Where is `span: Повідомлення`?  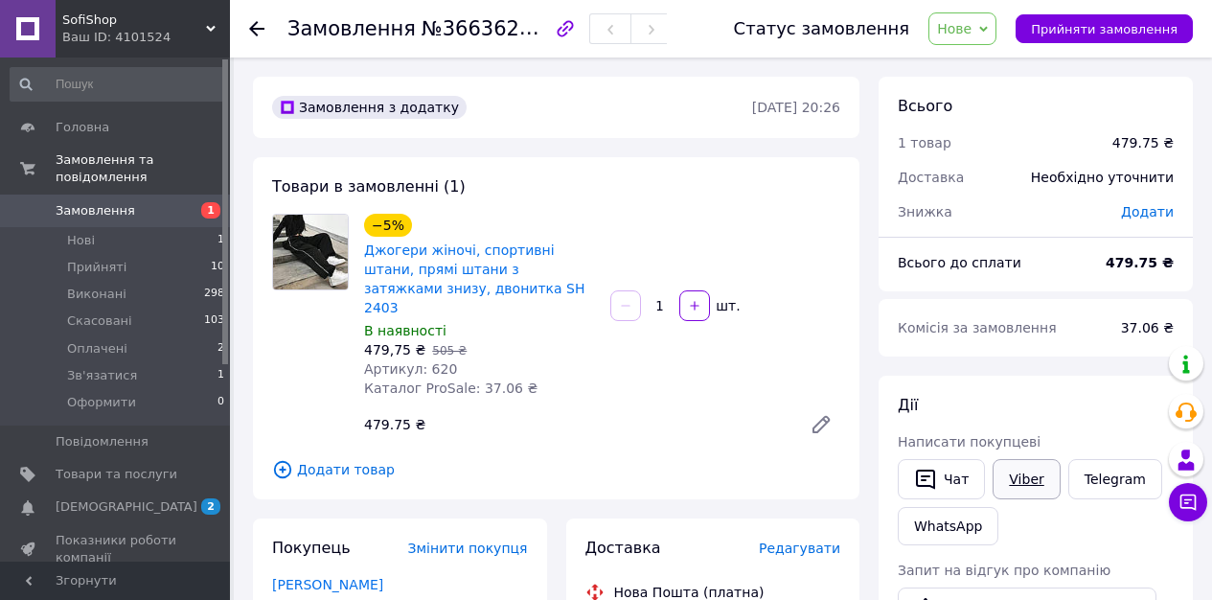
span: Повідомлення is located at coordinates (102, 442).